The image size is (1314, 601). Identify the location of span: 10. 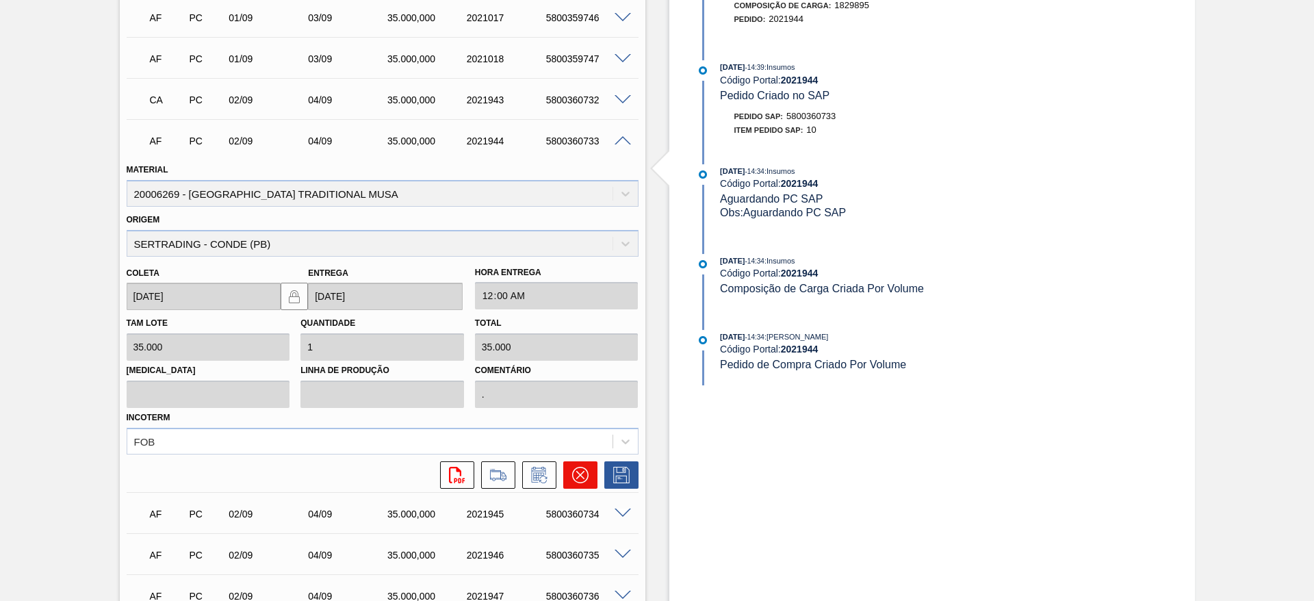
(811, 129).